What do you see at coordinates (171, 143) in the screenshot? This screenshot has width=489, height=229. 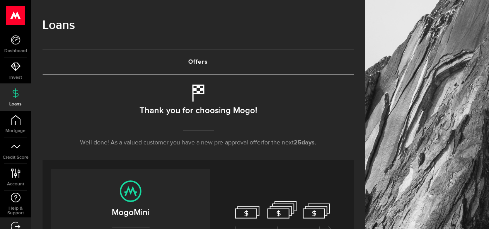 I see `span: Well done! As a valued customer you have a new pre-approval offer` at bounding box center [171, 143].